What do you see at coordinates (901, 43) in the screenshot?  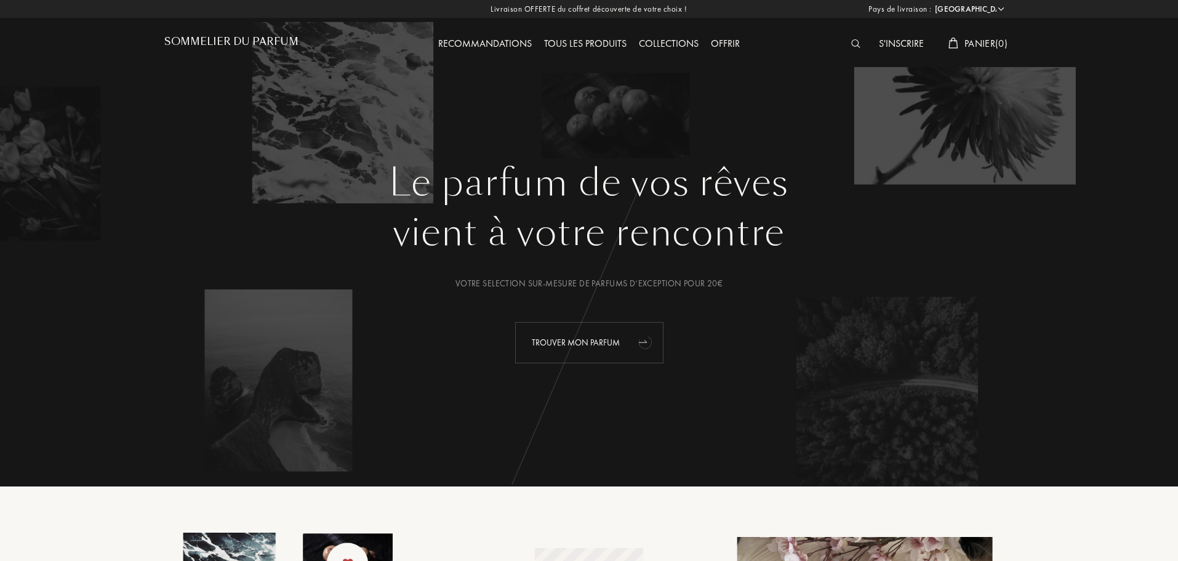 I see `a: S'inscrire` at bounding box center [901, 43].